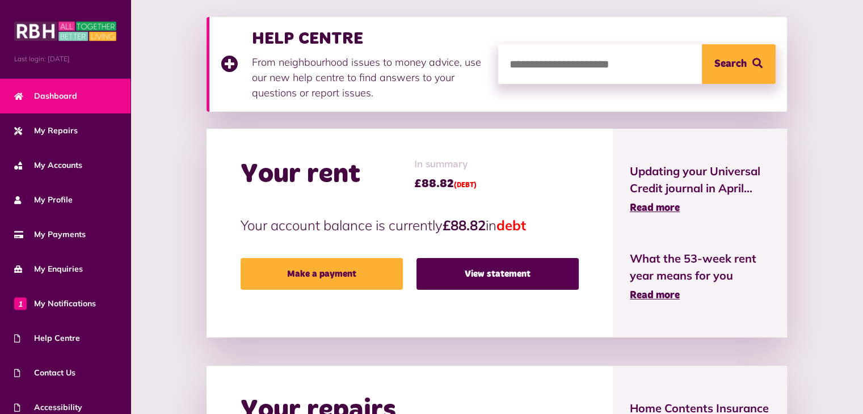 This screenshot has width=863, height=414. Describe the element at coordinates (446, 165) in the screenshot. I see `span: In summary` at that location.